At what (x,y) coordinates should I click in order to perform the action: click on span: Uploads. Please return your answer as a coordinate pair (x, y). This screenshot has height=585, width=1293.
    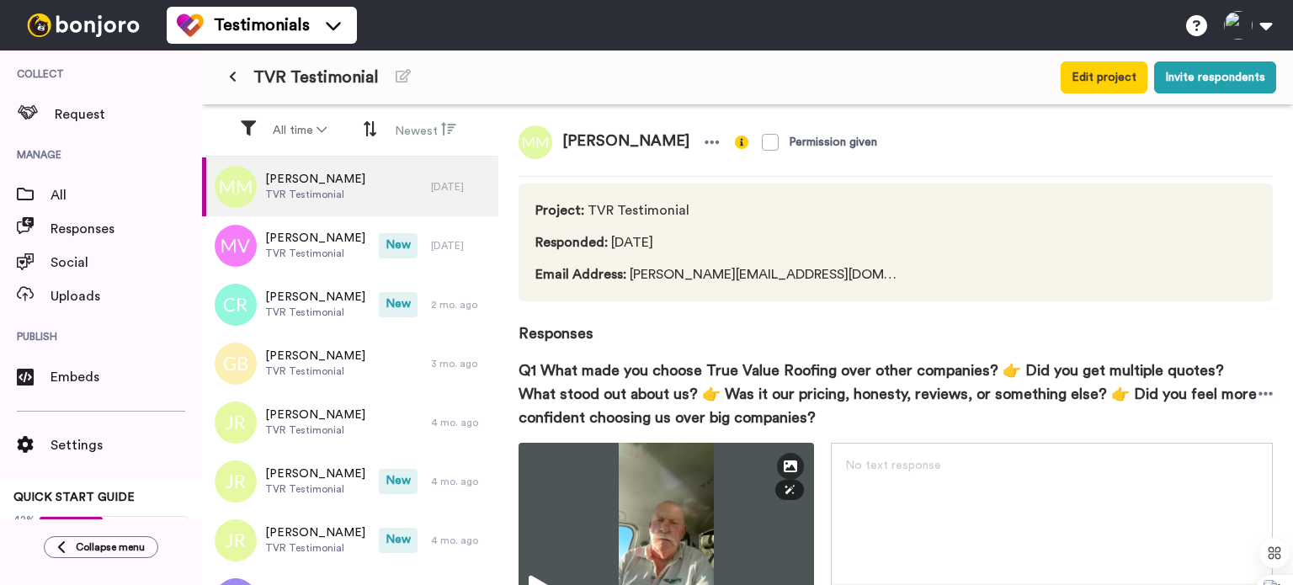
    Looking at the image, I should click on (126, 296).